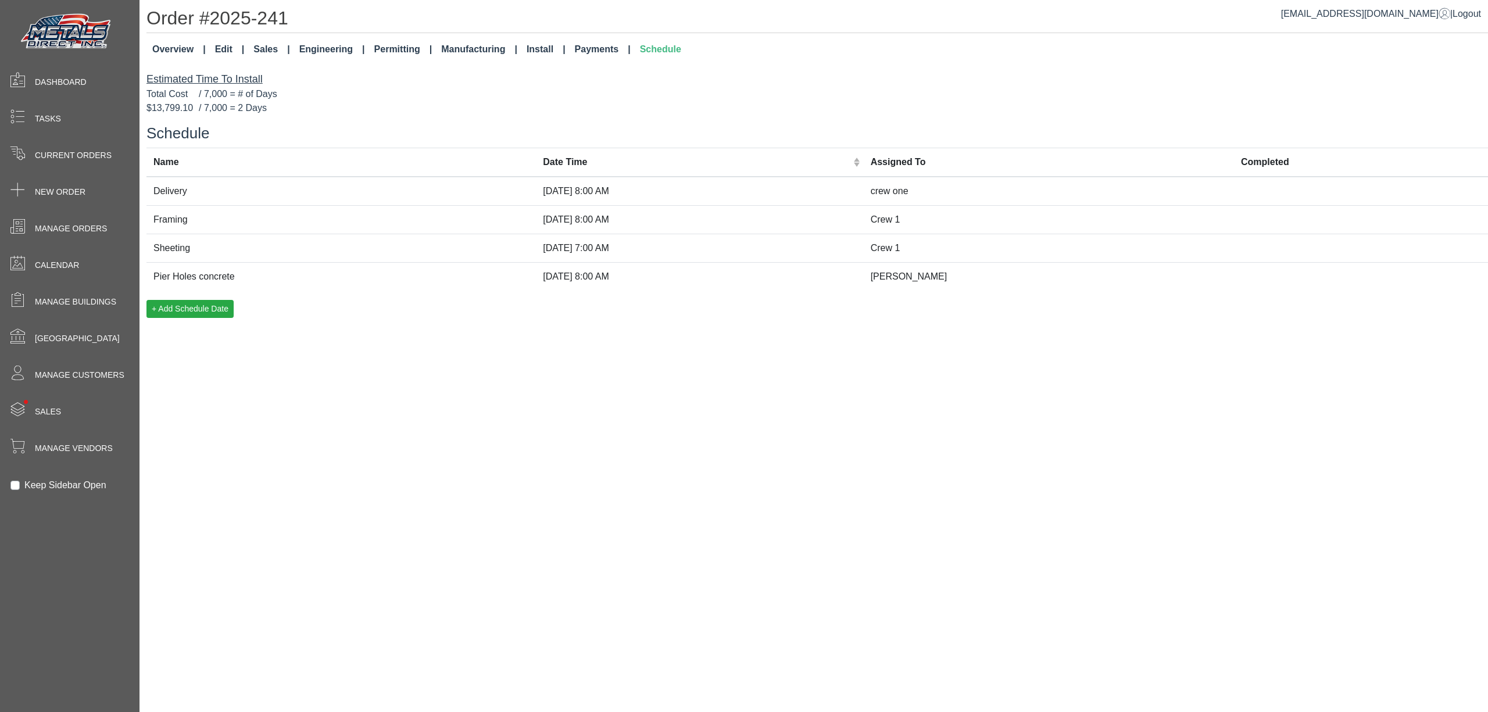 This screenshot has width=1488, height=712. Describe the element at coordinates (73, 155) in the screenshot. I see `span: Current Orders` at that location.